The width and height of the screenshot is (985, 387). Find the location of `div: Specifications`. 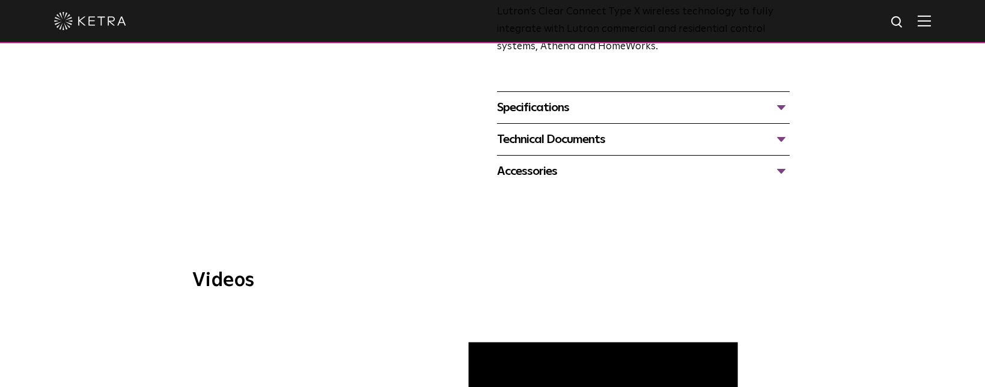

div: Specifications is located at coordinates (643, 108).